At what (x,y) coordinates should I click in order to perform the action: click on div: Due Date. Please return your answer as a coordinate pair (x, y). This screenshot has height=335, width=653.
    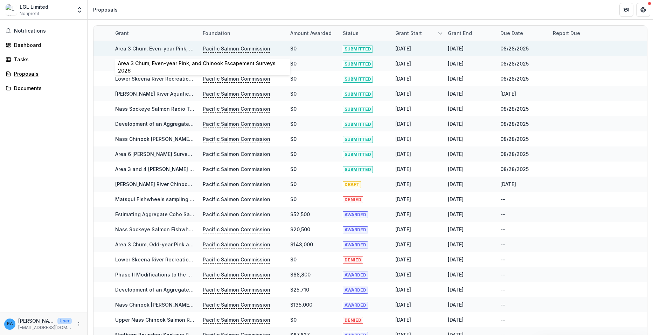
    Looking at the image, I should click on (522, 33).